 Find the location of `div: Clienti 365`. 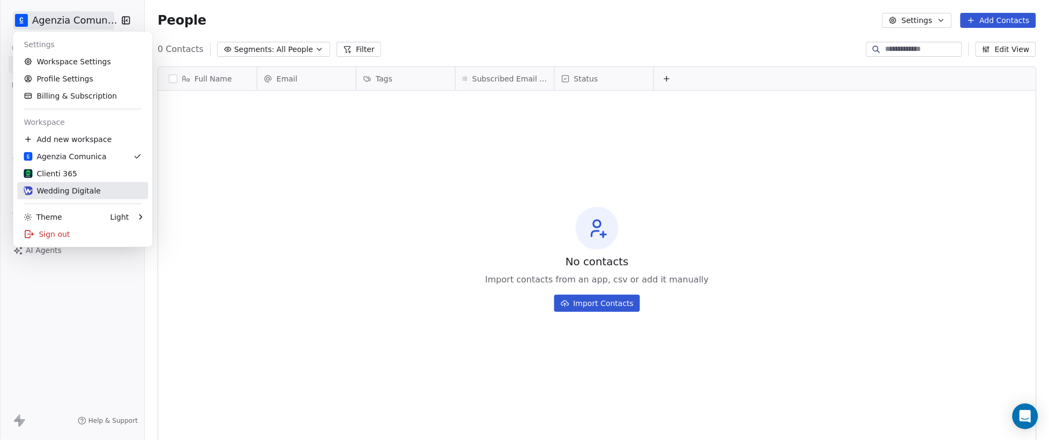

div: Clienti 365 is located at coordinates (50, 174).